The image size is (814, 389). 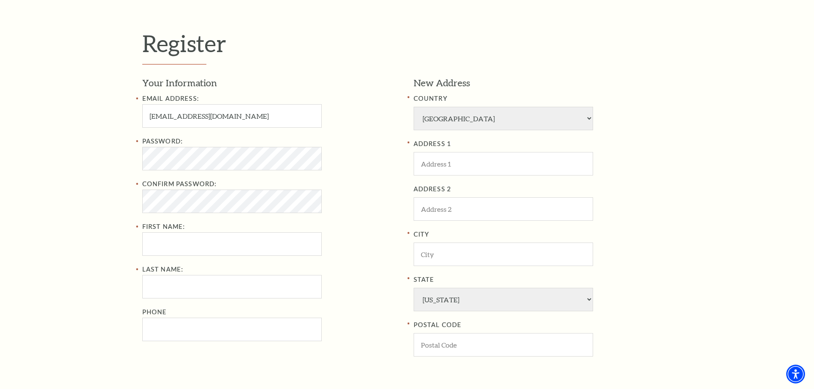 I want to click on input: POSTAL CODE, so click(x=503, y=345).